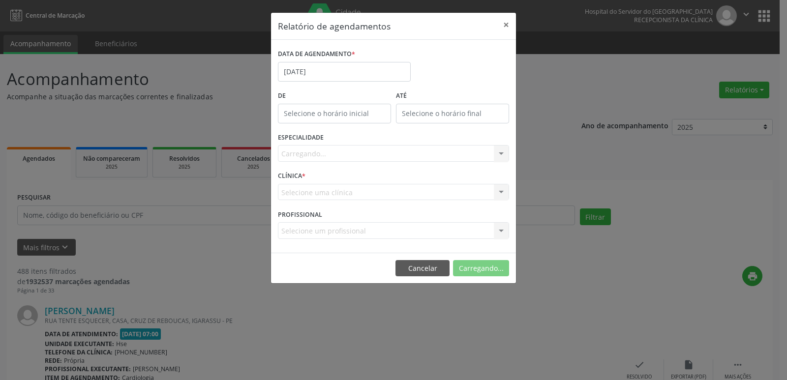 The image size is (787, 380). I want to click on label: PROFISSIONAL, so click(300, 214).